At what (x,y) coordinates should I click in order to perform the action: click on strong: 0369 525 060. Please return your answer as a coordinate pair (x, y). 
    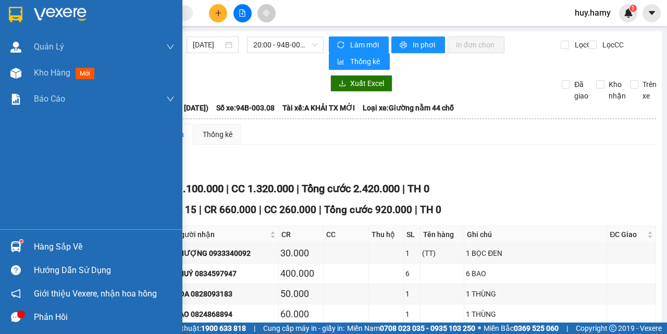
    Looking at the image, I should click on (536, 328).